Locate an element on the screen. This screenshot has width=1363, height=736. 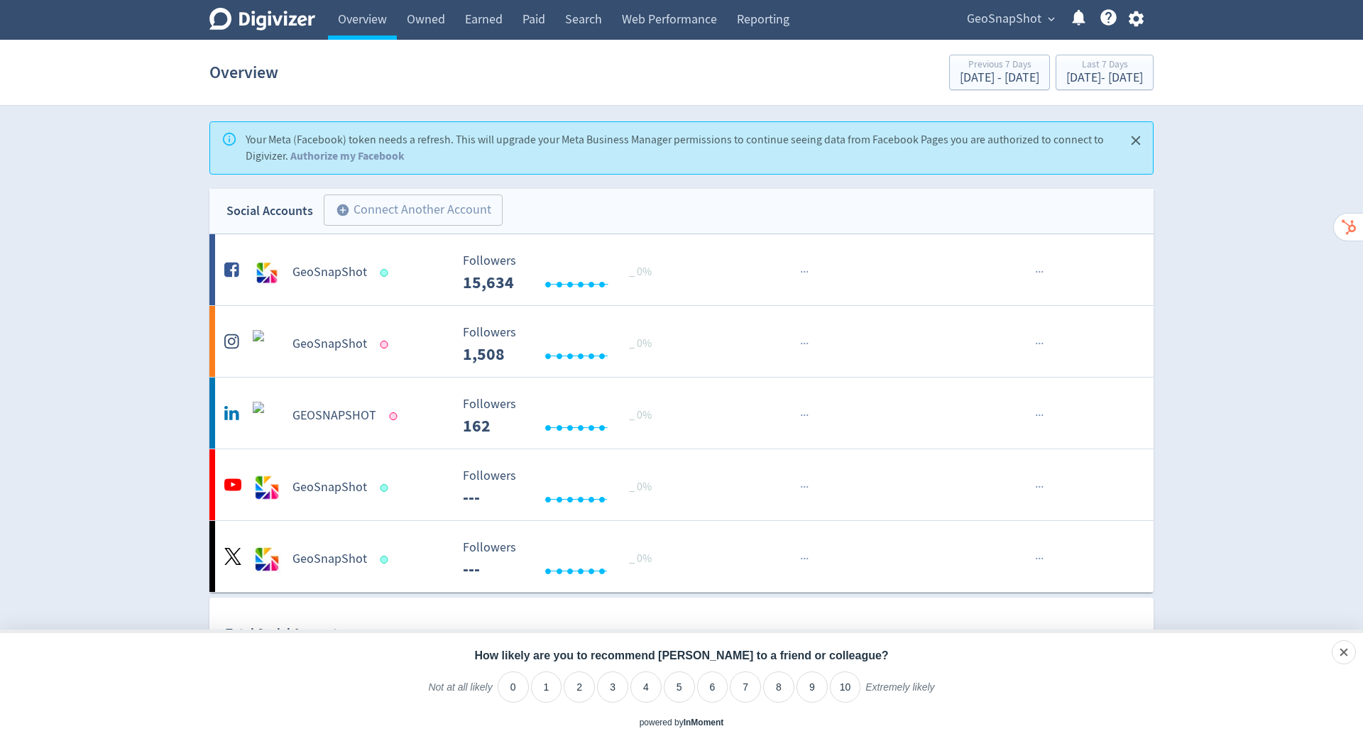
a: GeoSnapShot undefinedGeoSnapShot Followers --- _ 0% Followers 1,508 ······ is located at coordinates (682, 341).